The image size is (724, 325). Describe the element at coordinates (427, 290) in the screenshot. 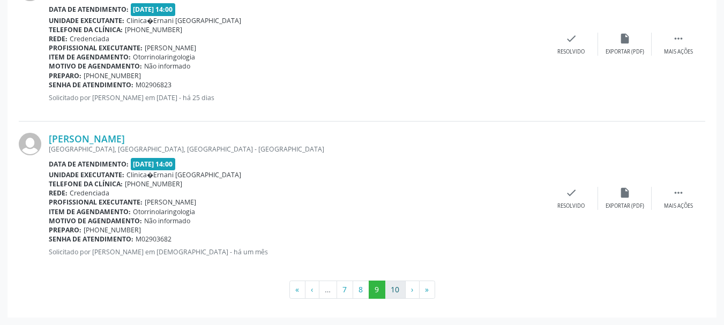

I see `button: Go to last page` at that location.